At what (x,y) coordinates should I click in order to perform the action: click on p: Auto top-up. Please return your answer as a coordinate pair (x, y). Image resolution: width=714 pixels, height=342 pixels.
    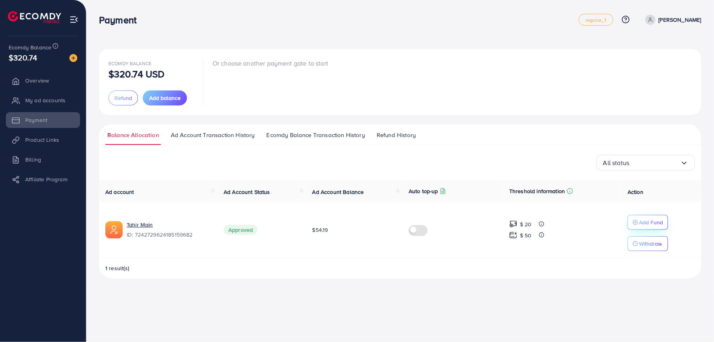
    Looking at the image, I should click on (423, 191).